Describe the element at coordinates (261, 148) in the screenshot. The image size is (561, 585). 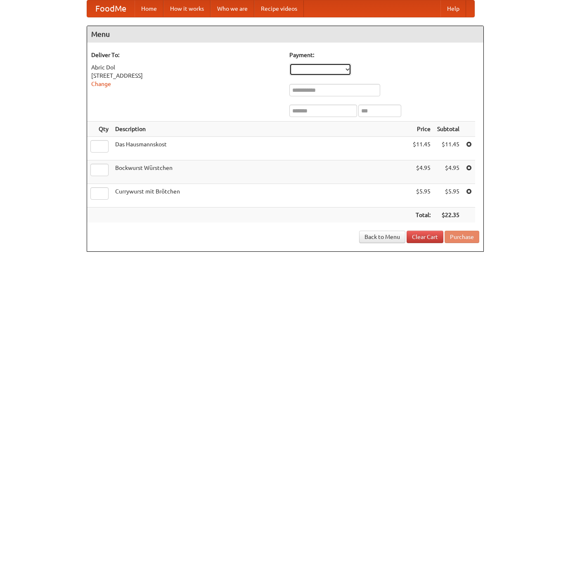
I see `td: Das Hausmannskost` at that location.